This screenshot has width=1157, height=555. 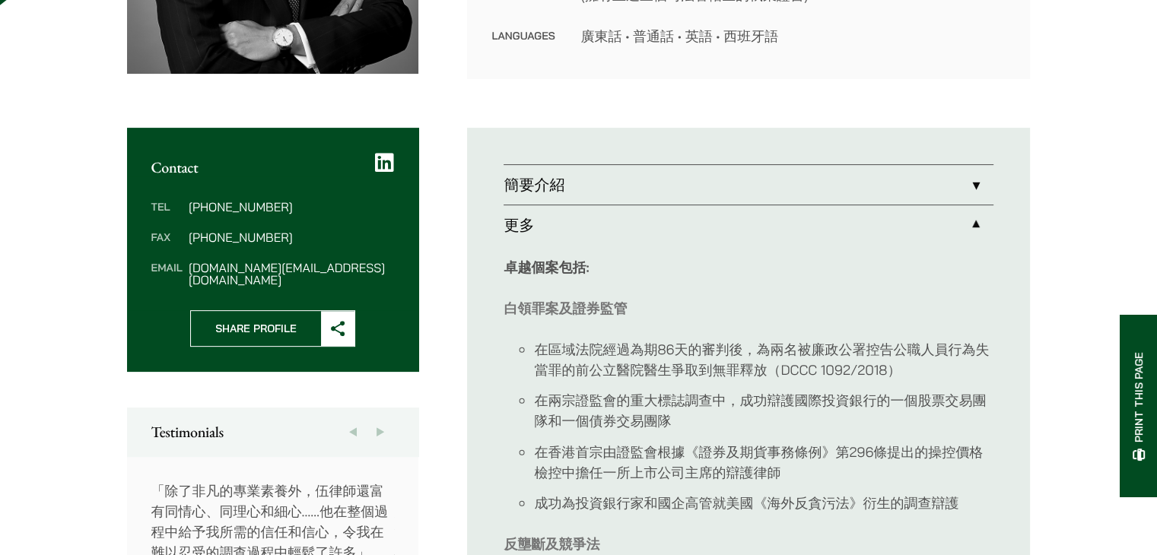 What do you see at coordinates (793, 36) in the screenshot?
I see `dd: 廣東話 • 普通話 • 英語 • 西班牙語` at bounding box center [793, 36].